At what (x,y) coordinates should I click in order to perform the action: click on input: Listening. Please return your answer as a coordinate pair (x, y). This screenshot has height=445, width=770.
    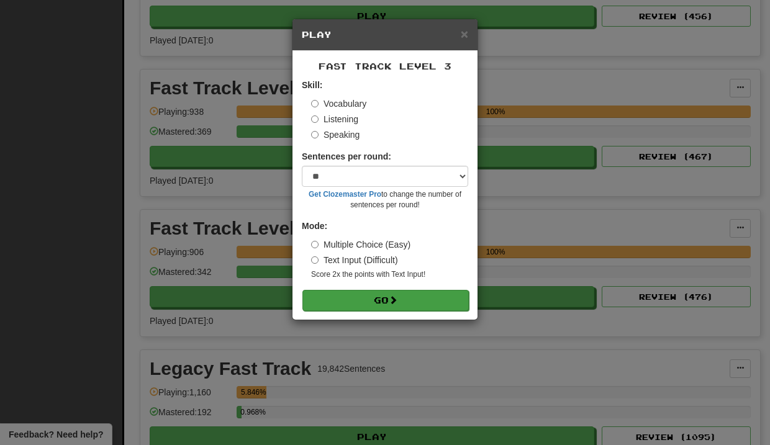
    Looking at the image, I should click on (315, 119).